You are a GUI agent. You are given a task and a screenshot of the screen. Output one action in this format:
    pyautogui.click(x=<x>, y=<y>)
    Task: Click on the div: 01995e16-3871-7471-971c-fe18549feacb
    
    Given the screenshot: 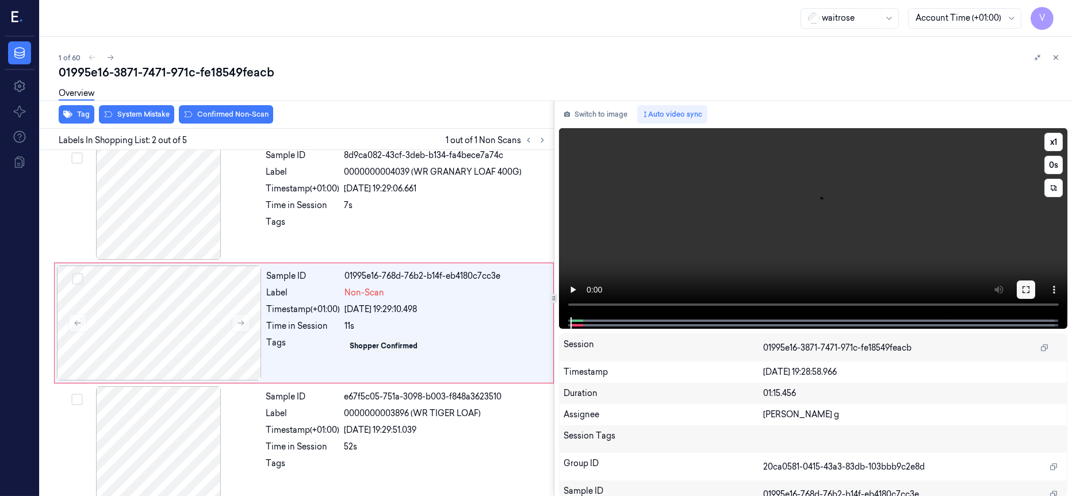 What is the action you would take?
    pyautogui.click(x=561, y=72)
    